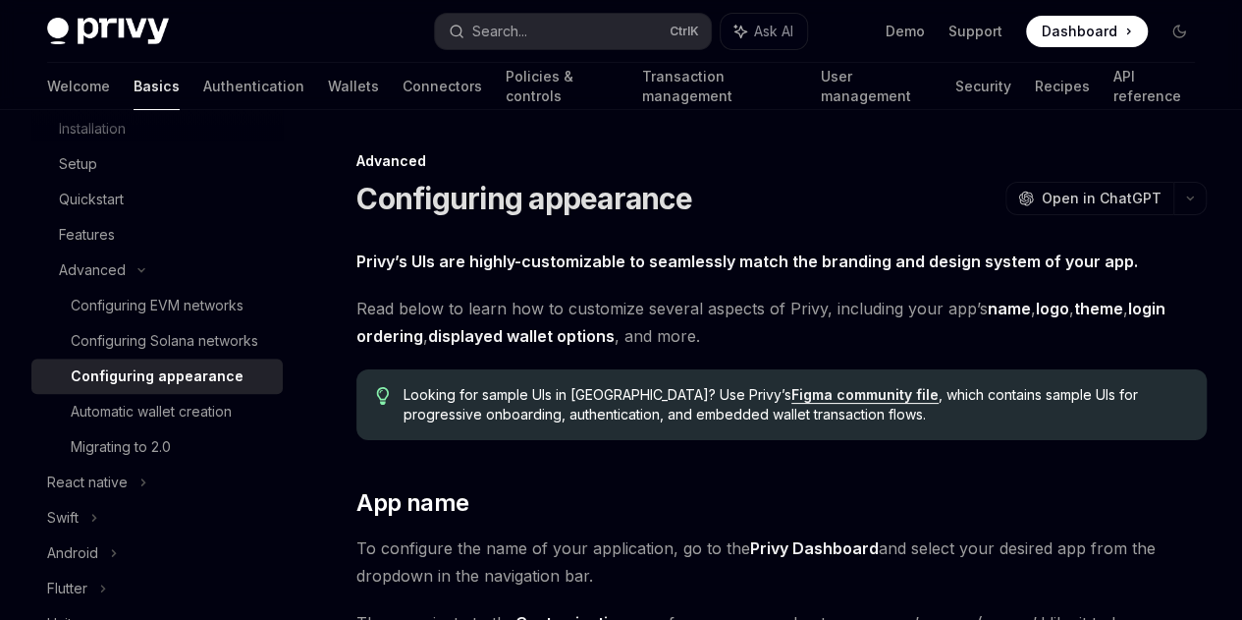 This screenshot has height=620, width=1242. What do you see at coordinates (524, 198) in the screenshot?
I see `h1: Configuring appearance` at bounding box center [524, 198].